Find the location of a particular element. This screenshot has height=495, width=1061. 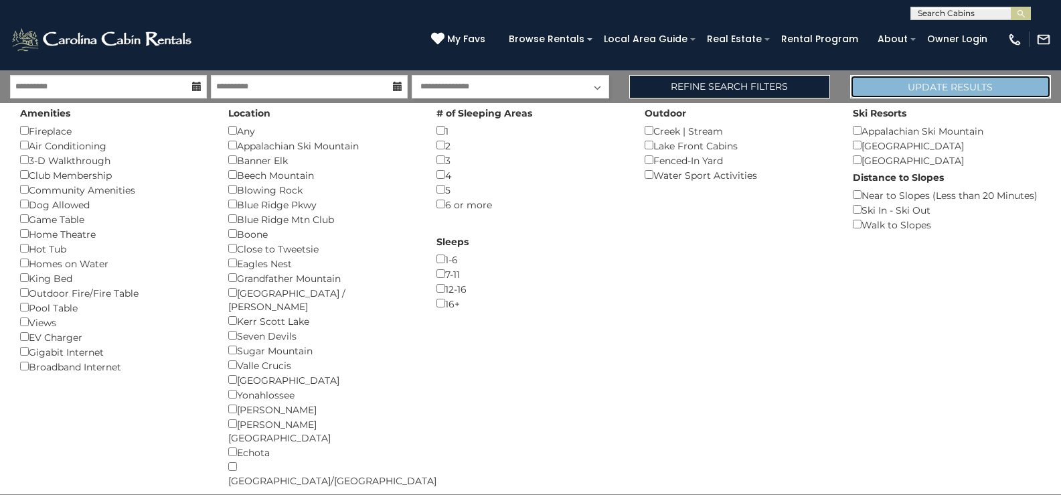

div: Grandfather Mountain is located at coordinates (322, 278).